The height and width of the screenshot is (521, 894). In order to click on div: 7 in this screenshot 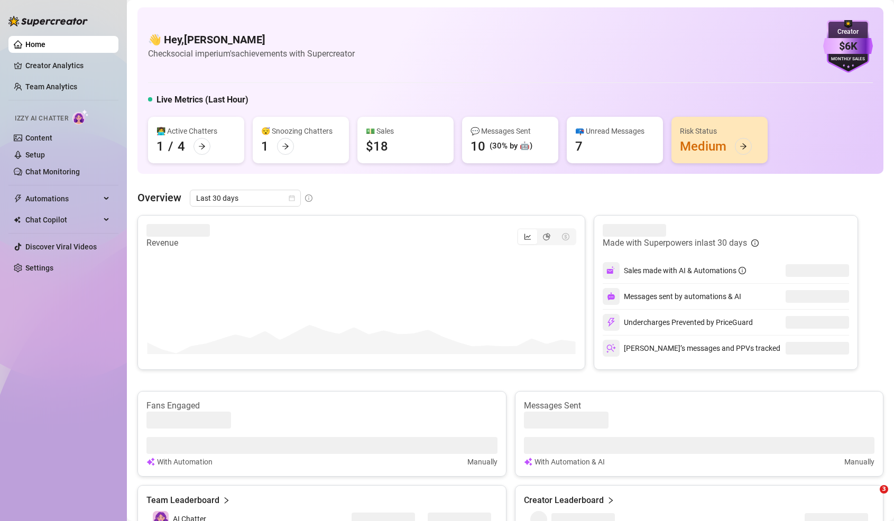, I will do `click(579, 146)`.